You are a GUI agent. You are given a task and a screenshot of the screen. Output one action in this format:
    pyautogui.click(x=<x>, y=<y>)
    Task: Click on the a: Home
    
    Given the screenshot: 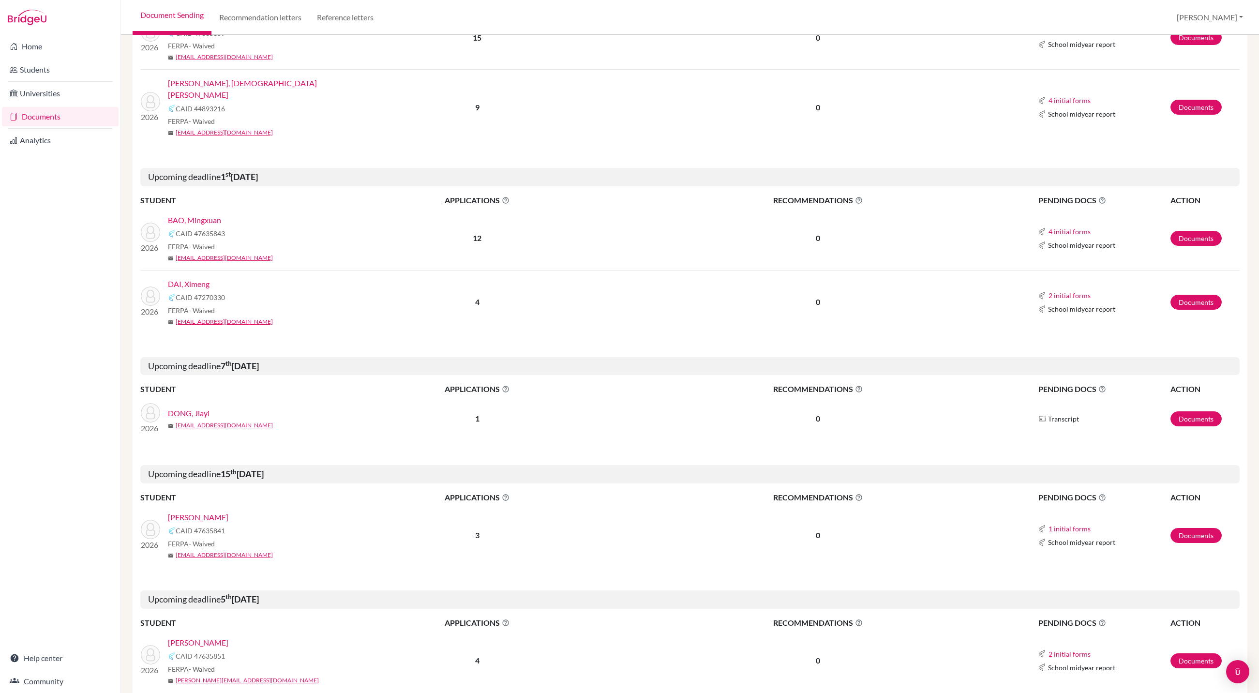 What is the action you would take?
    pyautogui.click(x=60, y=46)
    